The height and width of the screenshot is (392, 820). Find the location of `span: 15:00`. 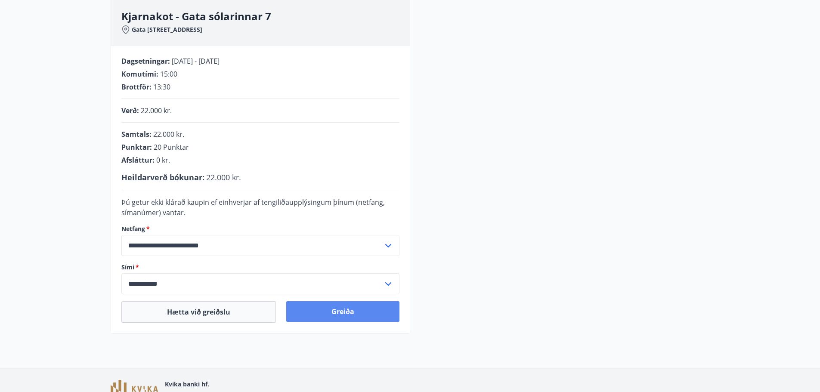

span: 15:00 is located at coordinates (169, 74).